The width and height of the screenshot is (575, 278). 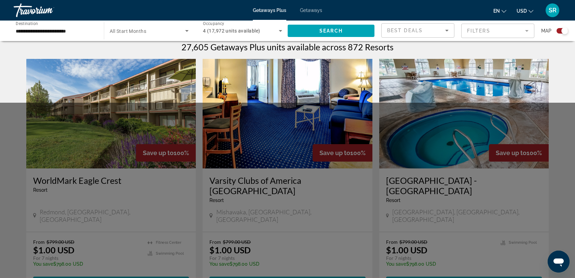 I want to click on a: Getaways, so click(x=311, y=10).